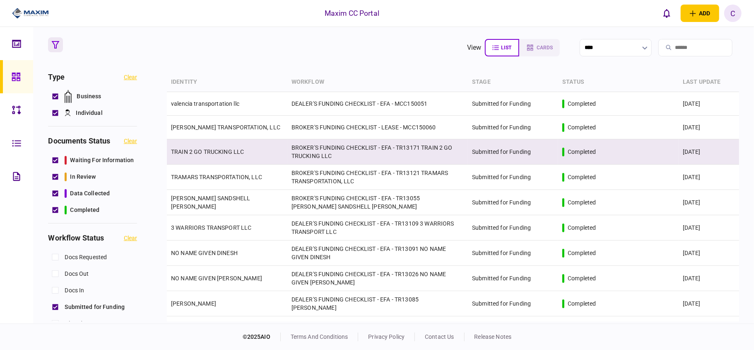  Describe the element at coordinates (545, 48) in the screenshot. I see `span: cards` at that location.